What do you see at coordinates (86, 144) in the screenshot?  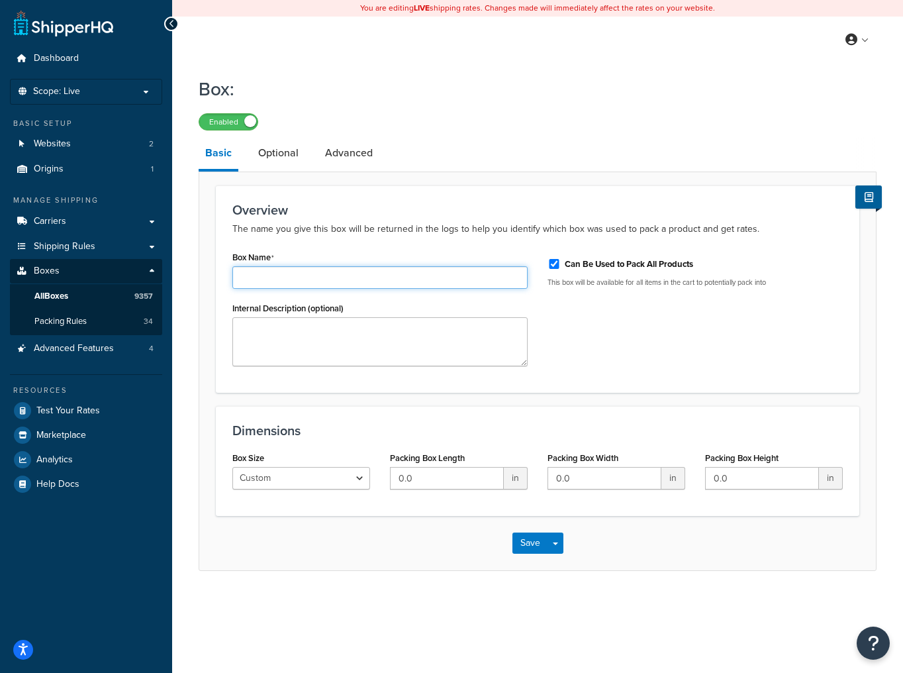 I see `li: Websites` at bounding box center [86, 144].